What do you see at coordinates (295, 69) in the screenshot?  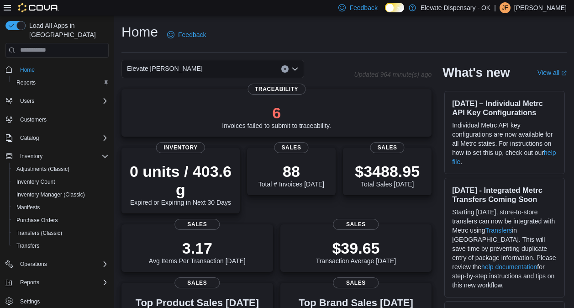 I see `button: Open list of options` at bounding box center [295, 69].